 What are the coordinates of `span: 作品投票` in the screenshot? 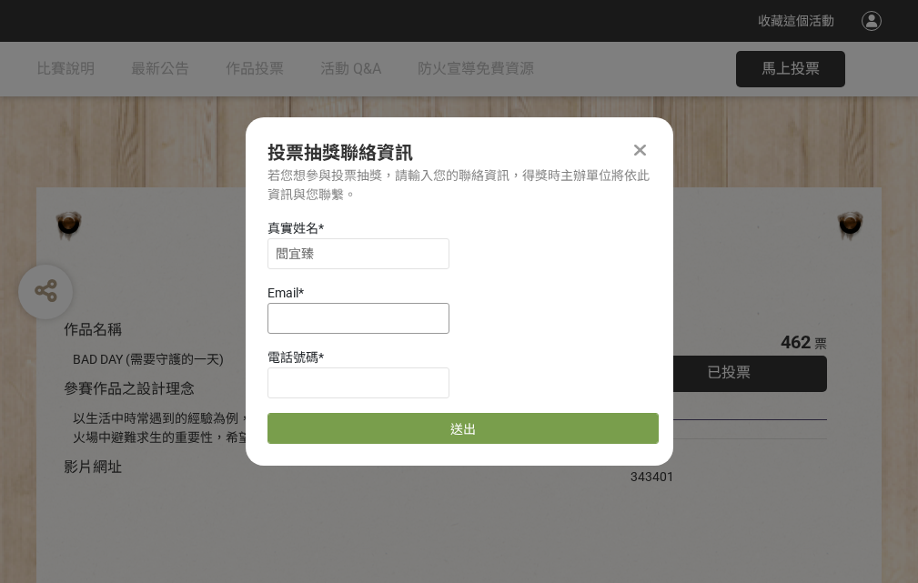 It's located at (255, 68).